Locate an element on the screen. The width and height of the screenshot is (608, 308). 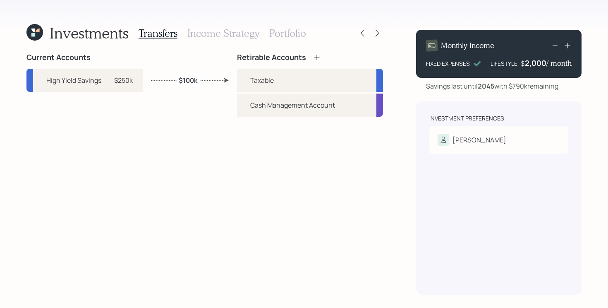
h3: Portfolio is located at coordinates (287, 33).